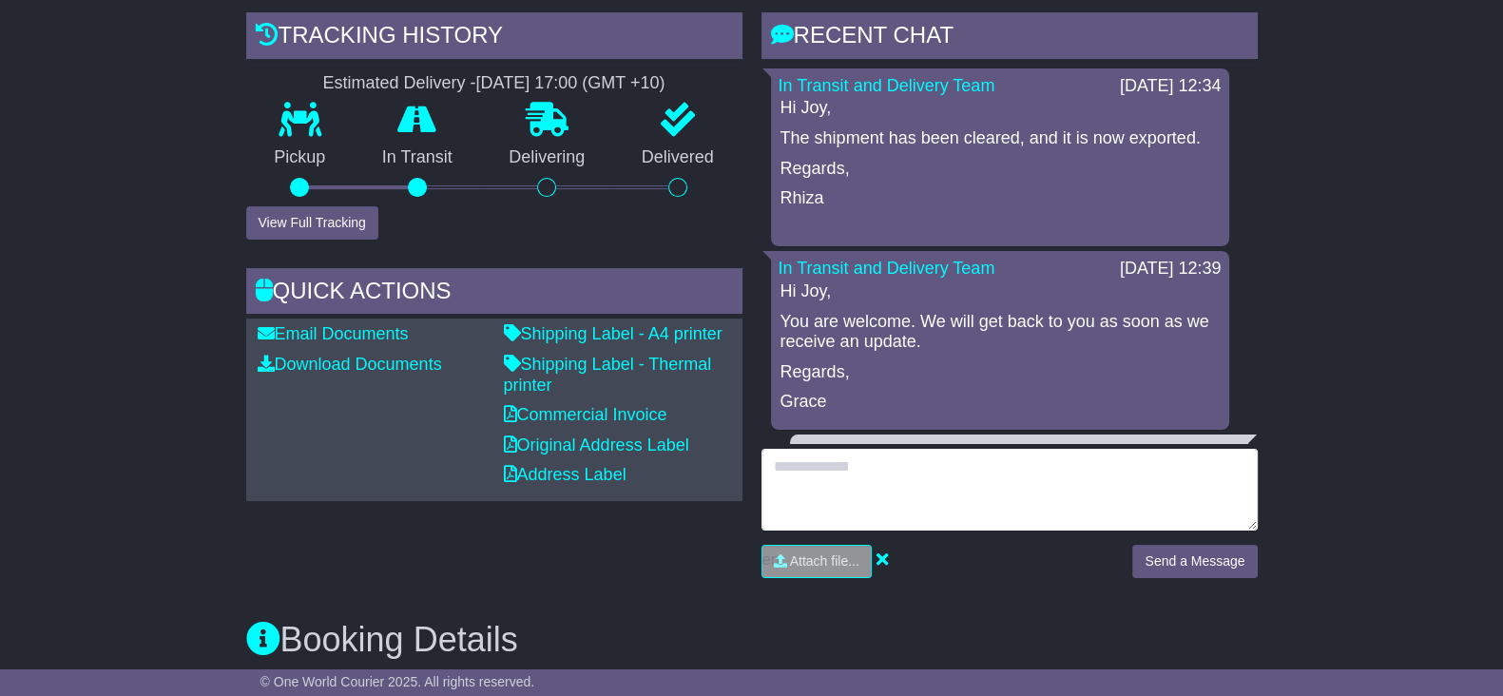 The width and height of the screenshot is (1503, 696). What do you see at coordinates (1009, 38) in the screenshot?
I see `div: RECENT CHAT` at bounding box center [1009, 38].